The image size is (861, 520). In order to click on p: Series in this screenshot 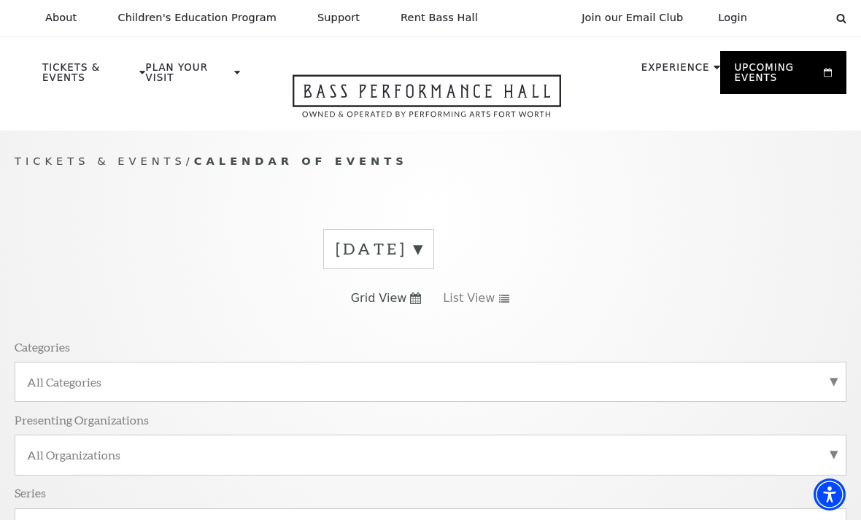, I will do `click(30, 492)`.